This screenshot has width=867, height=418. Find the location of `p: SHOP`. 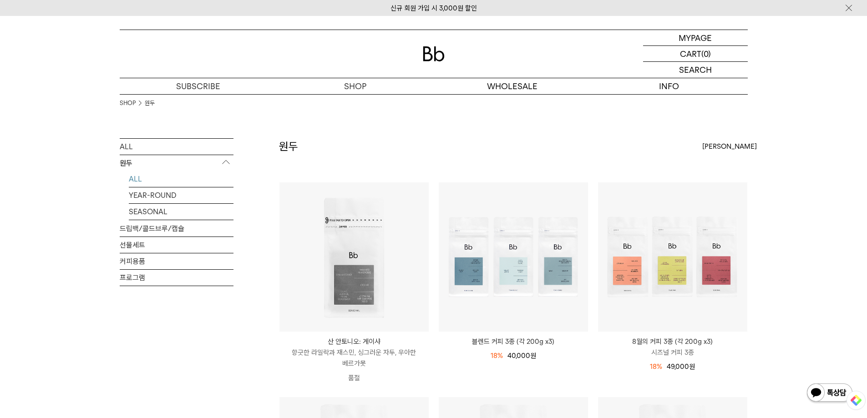

p: SHOP is located at coordinates (355, 86).